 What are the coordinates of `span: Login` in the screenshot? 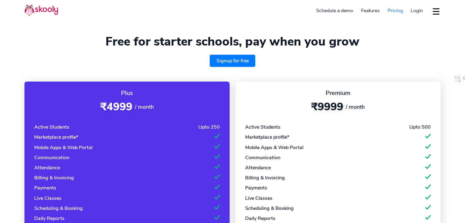 It's located at (416, 11).